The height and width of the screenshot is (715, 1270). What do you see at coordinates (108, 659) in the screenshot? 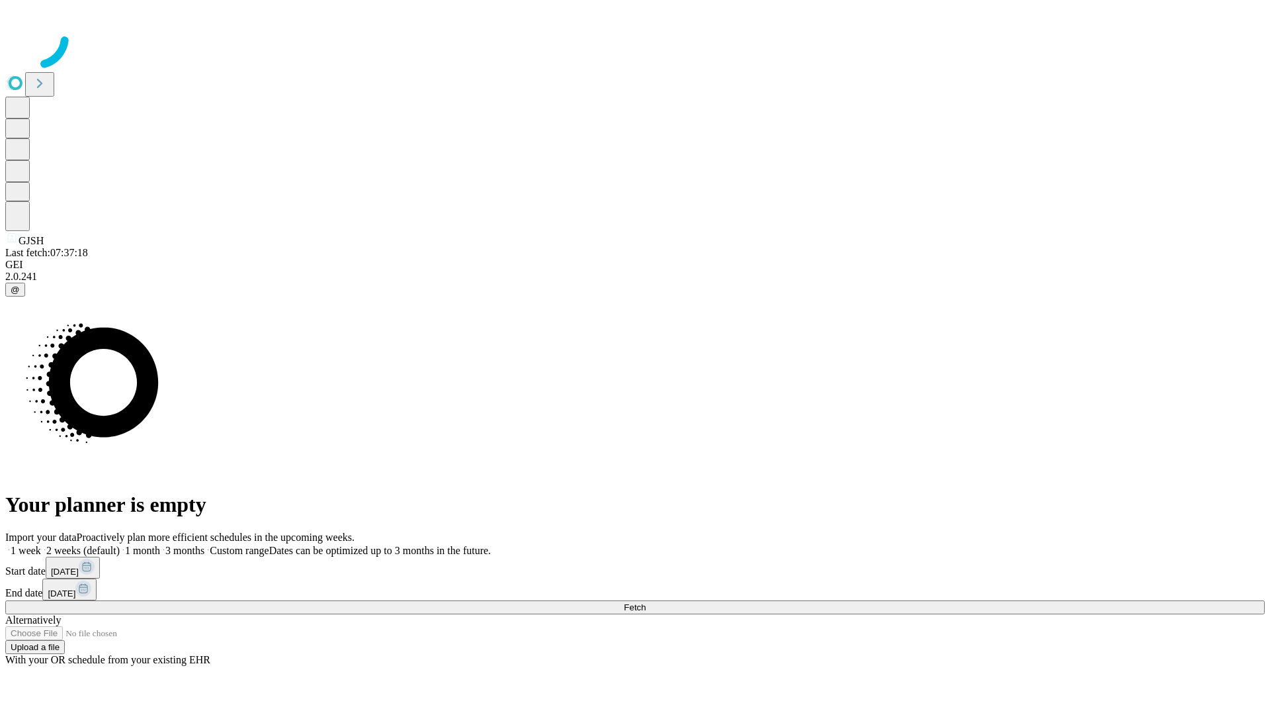
I see `span: With your OR schedule from your existing EHR` at bounding box center [108, 659].